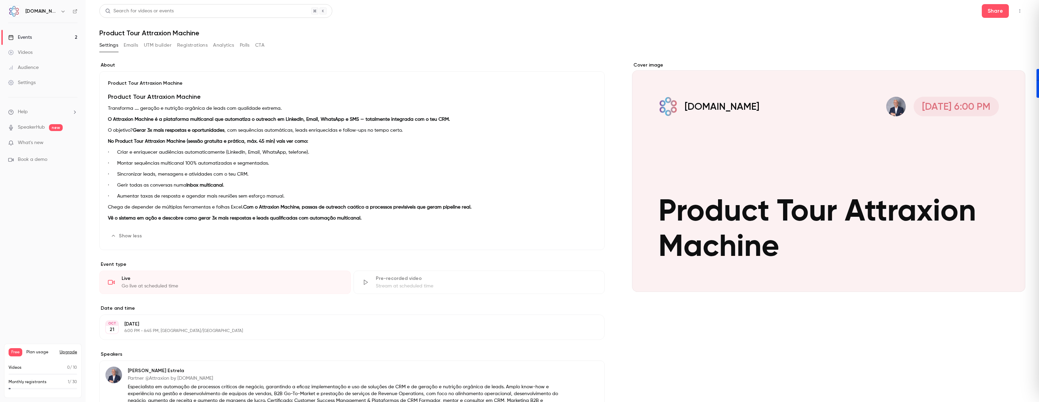 The height and width of the screenshot is (402, 1039). I want to click on button: Show less, so click(127, 236).